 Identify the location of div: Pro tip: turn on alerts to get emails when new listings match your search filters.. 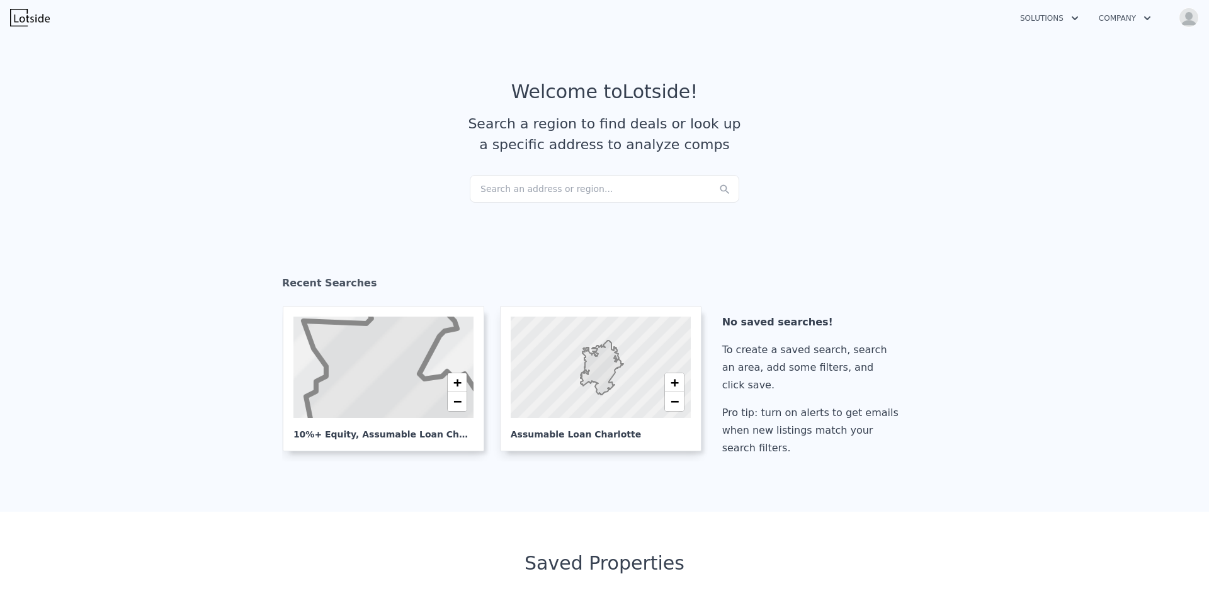
(813, 431).